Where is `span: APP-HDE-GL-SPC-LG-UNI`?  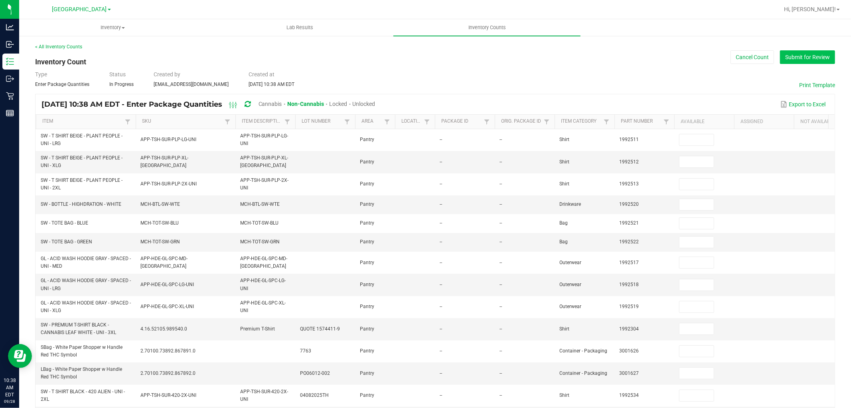
span: APP-HDE-GL-SPC-LG-UNI is located at coordinates (167, 284).